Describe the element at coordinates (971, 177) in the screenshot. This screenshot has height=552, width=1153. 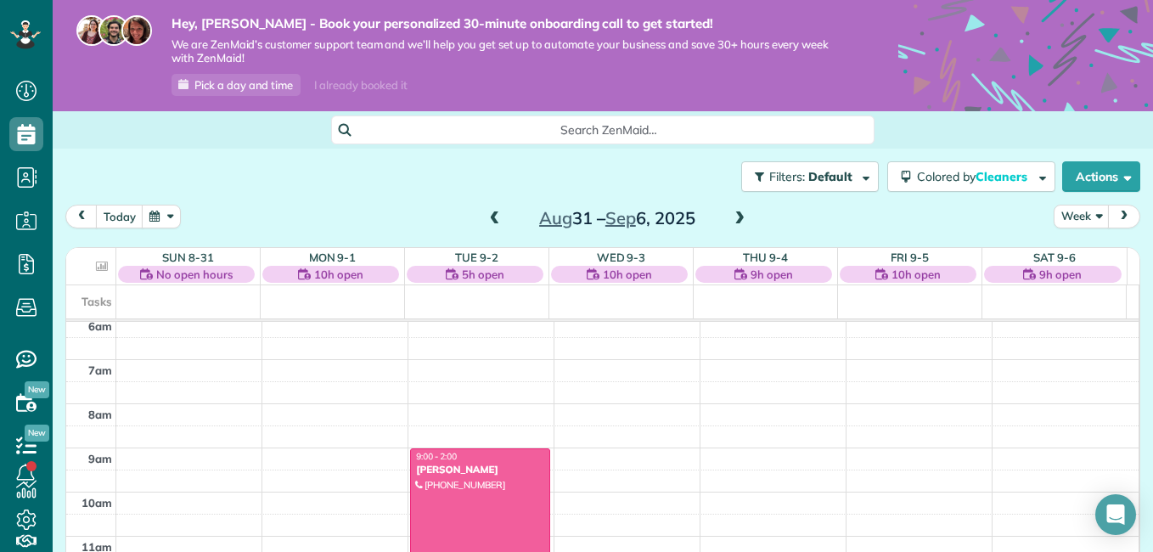
I see `button: Colored byCleaners` at that location.